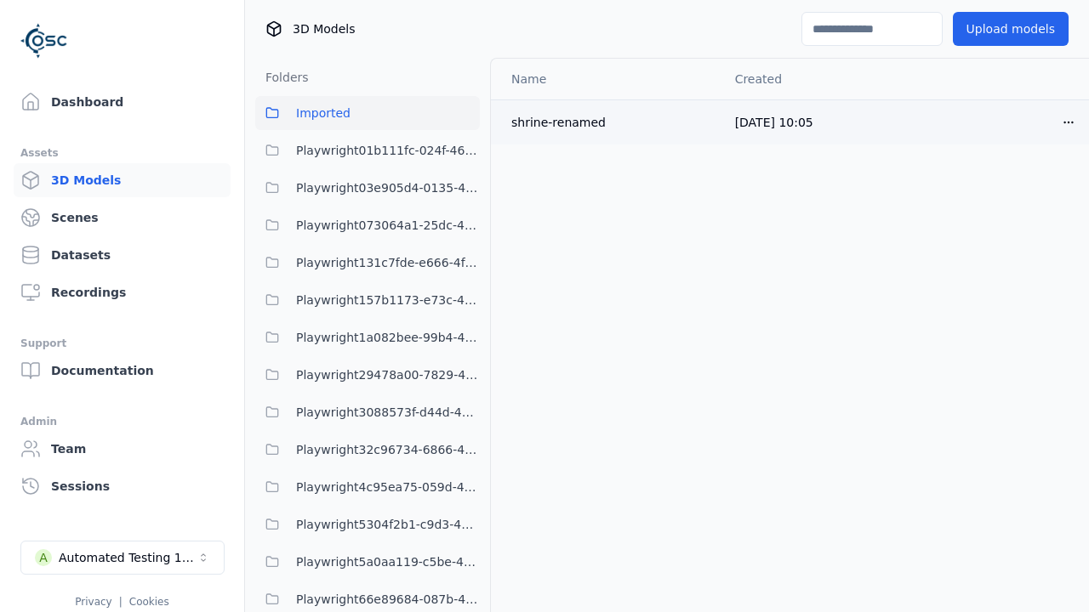  Describe the element at coordinates (388, 225) in the screenshot. I see `span: Playwright073064a1-25dc-42be-bd5d-9b023c0ea8dd` at that location.